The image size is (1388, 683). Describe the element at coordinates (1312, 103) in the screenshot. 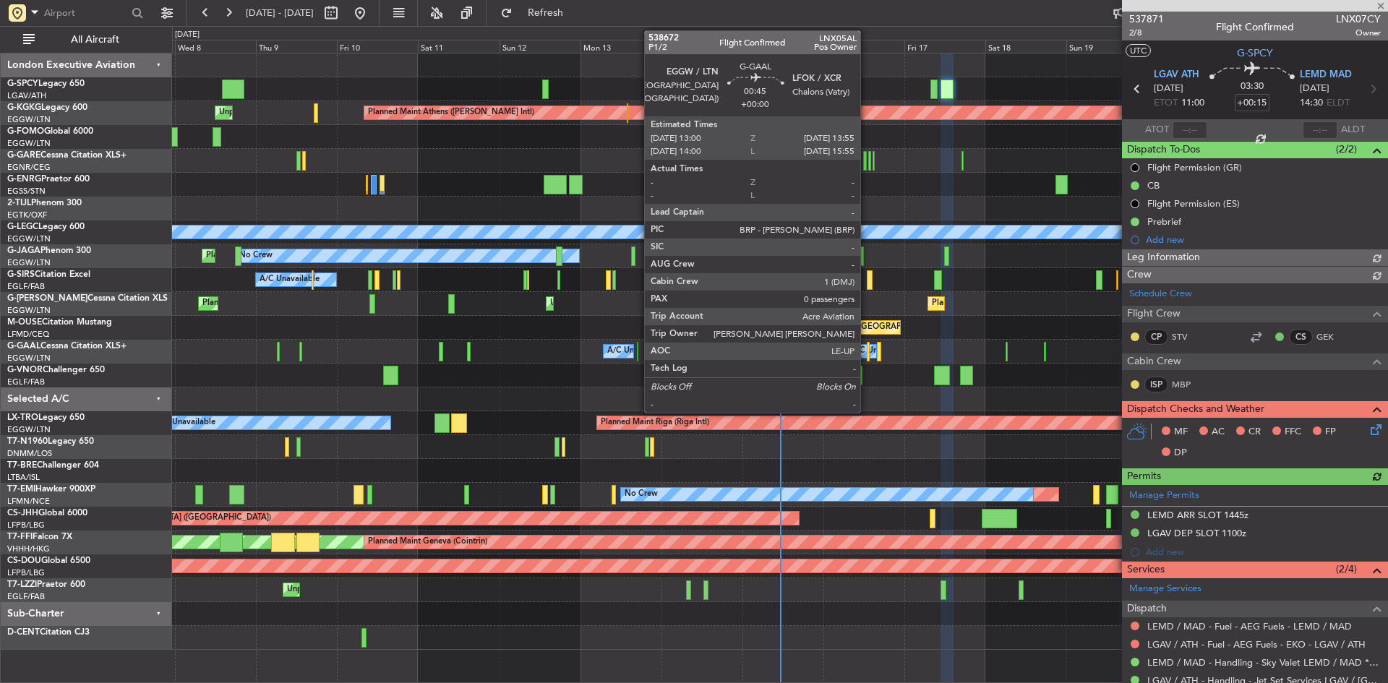

I see `span: 14:30` at that location.